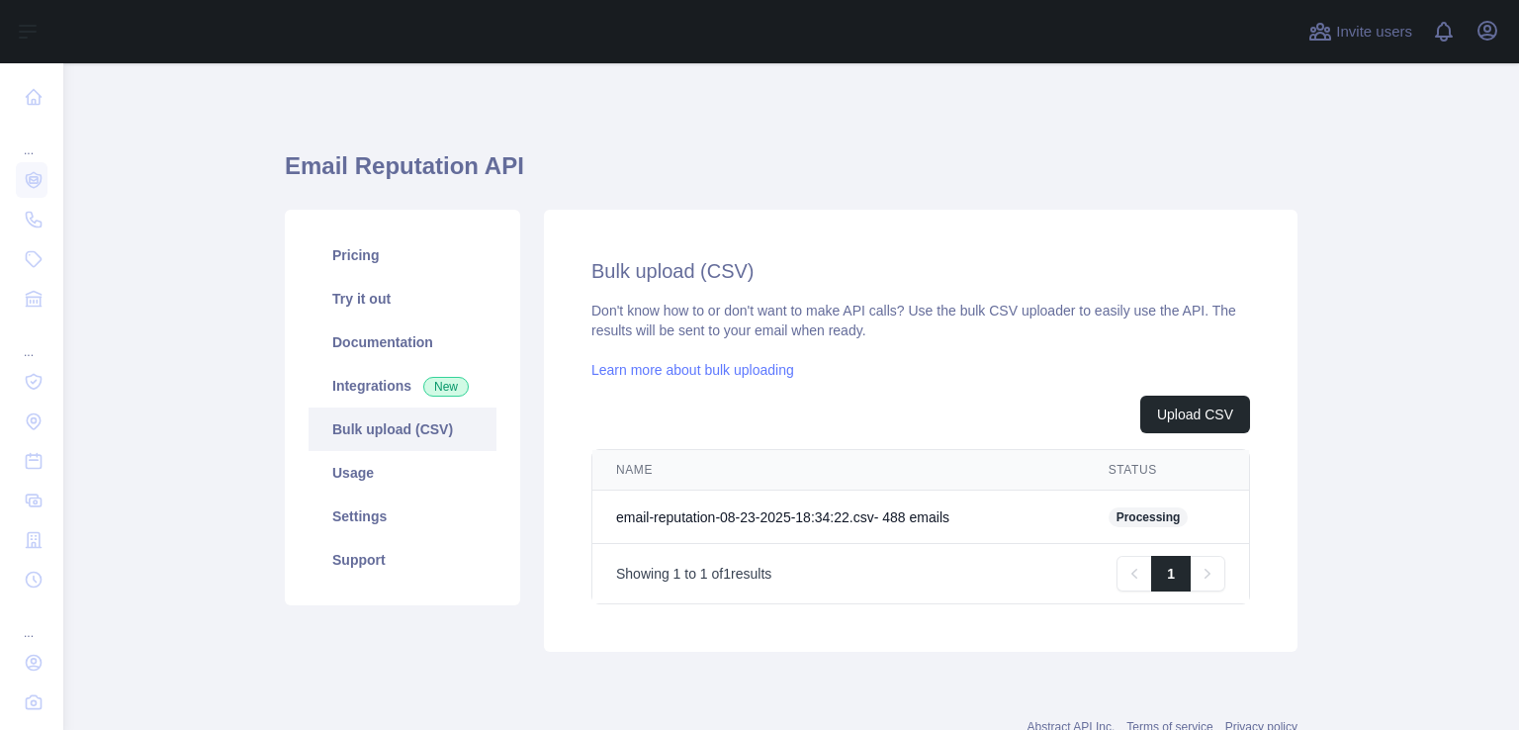 The height and width of the screenshot is (730, 1519). Describe the element at coordinates (1148, 517) in the screenshot. I see `span: Processing` at that location.